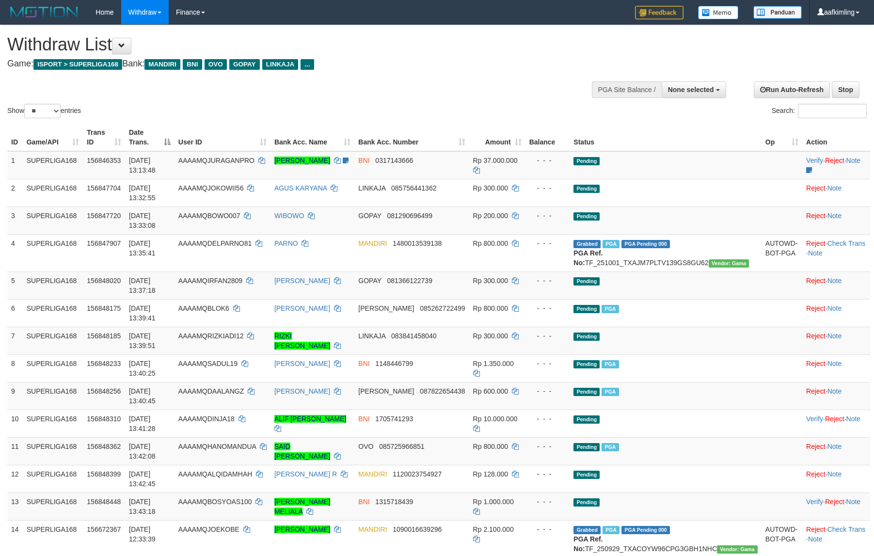 This screenshot has height=556, width=874. I want to click on span: Copy 083841458040 to clipboard, so click(414, 336).